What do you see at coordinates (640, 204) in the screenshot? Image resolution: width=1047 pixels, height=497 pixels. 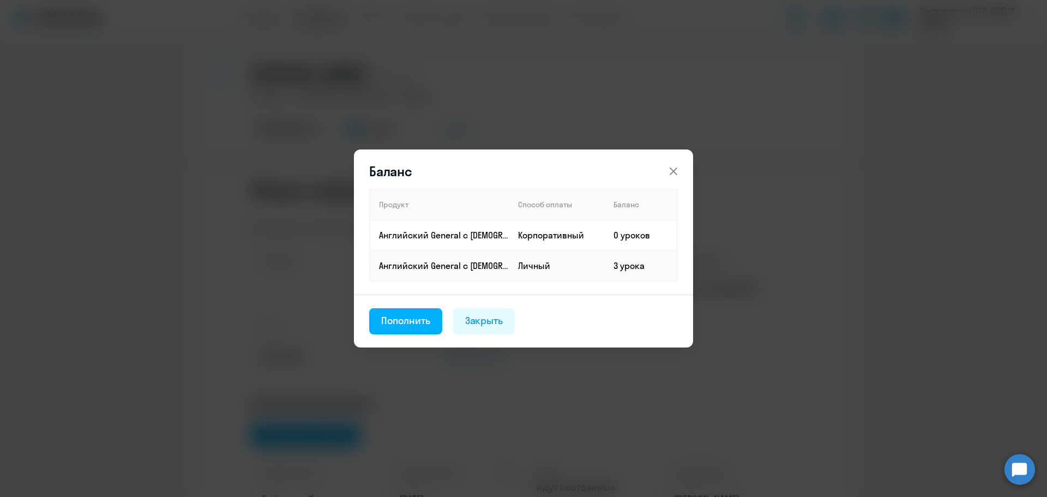 I see `th: Баланс` at bounding box center [640, 204].